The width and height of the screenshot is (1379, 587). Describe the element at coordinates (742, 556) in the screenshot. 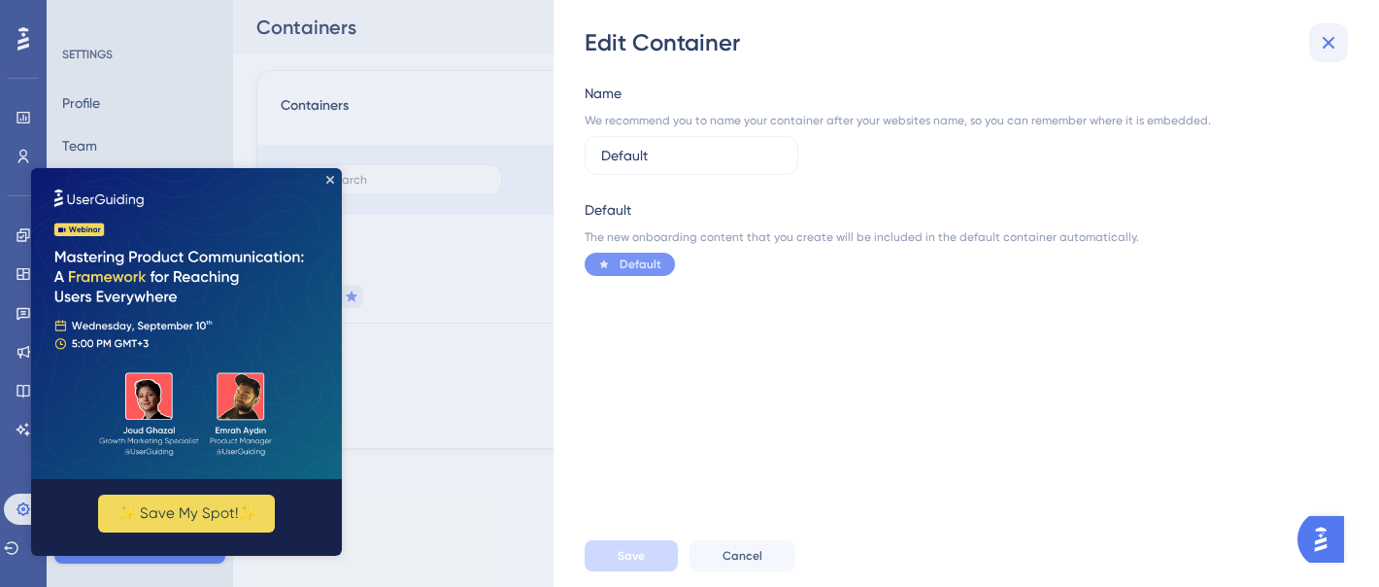

I see `span: Cancel` at that location.